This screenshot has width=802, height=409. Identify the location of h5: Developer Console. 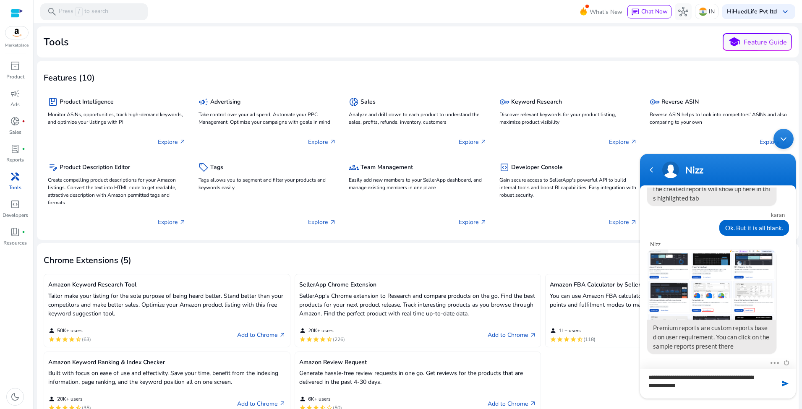
(537, 168).